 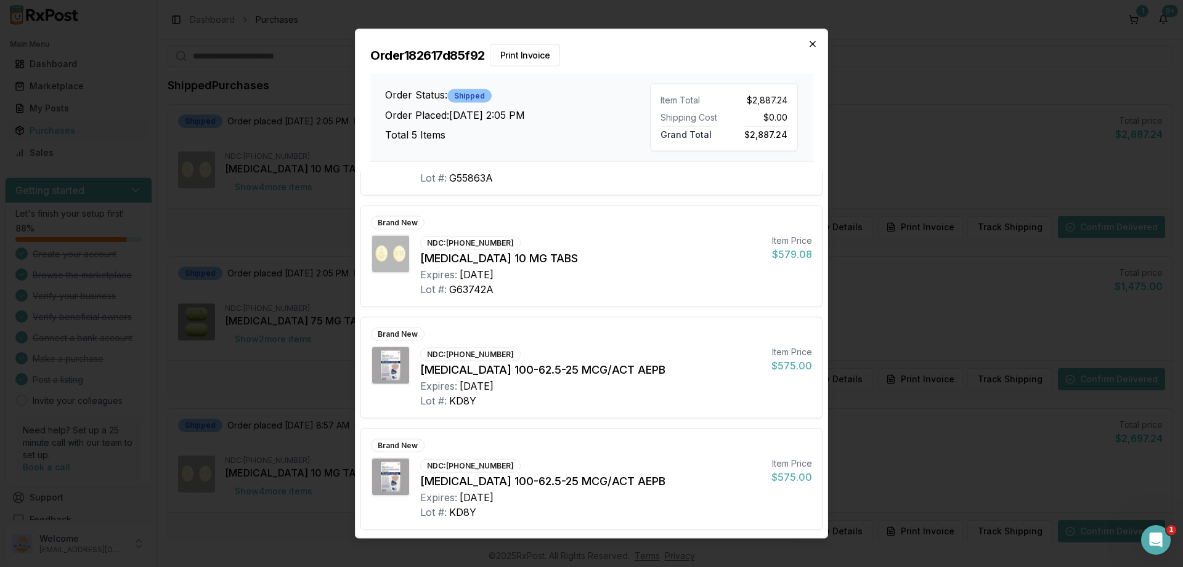 I want to click on div: $579.08, so click(x=791, y=254).